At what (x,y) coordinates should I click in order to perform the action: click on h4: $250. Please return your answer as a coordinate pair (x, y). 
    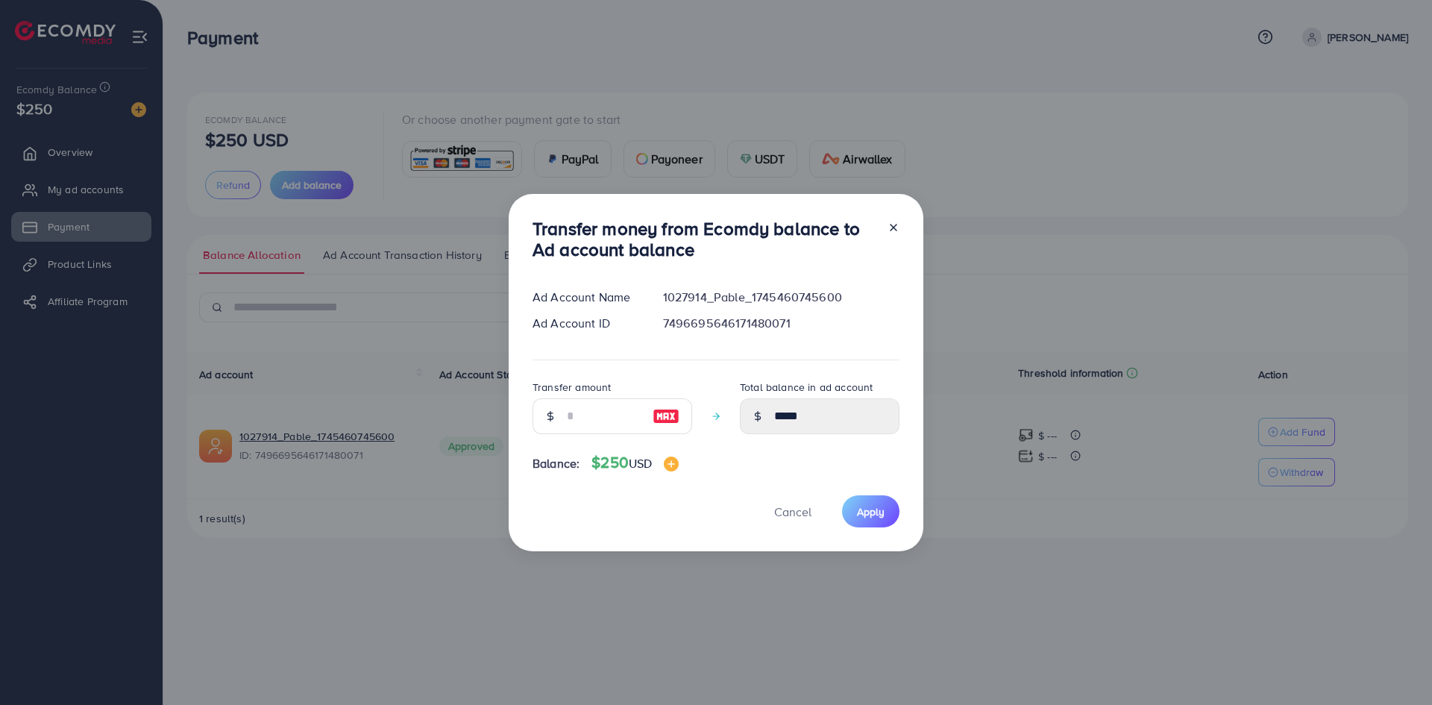
    Looking at the image, I should click on (635, 462).